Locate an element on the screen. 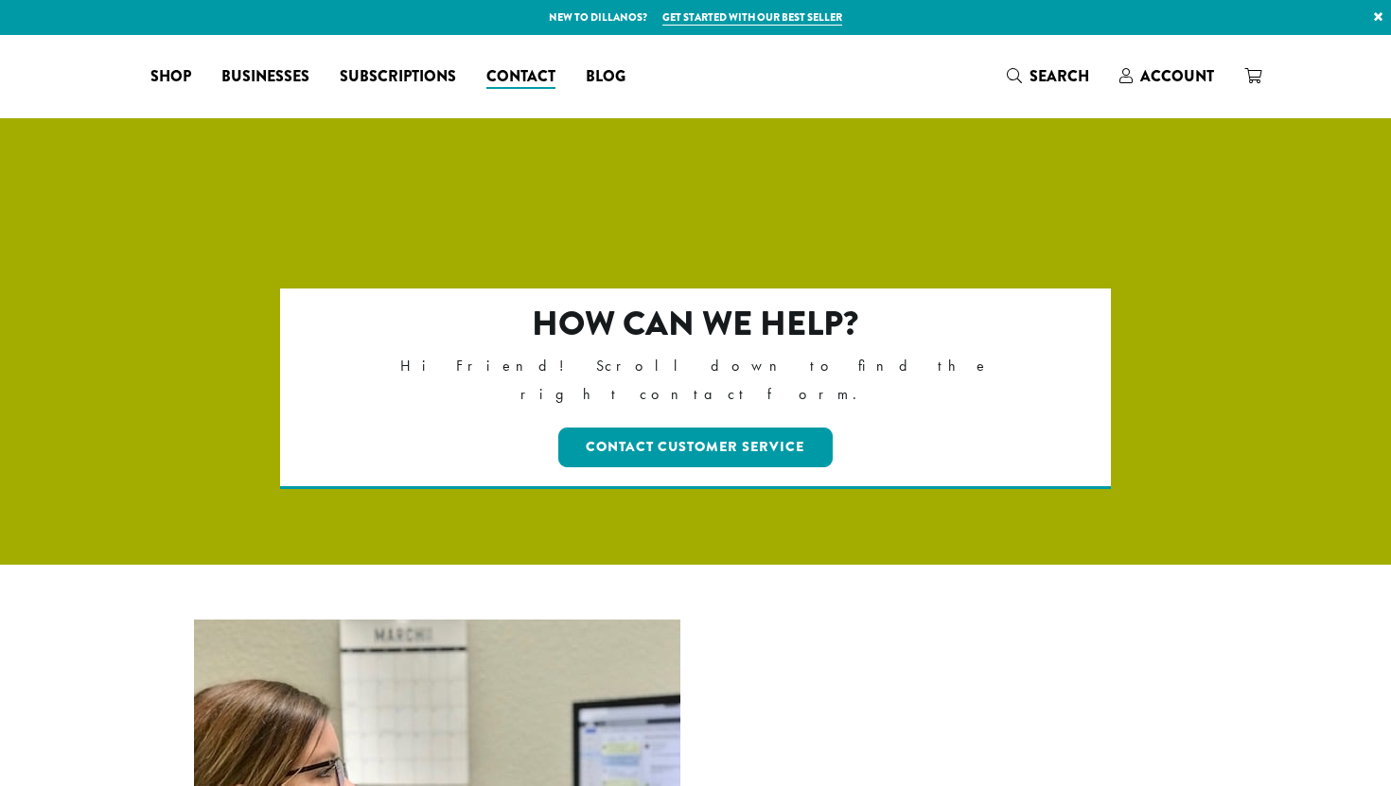 This screenshot has width=1391, height=786. h2: How can we help? is located at coordinates (695, 324).